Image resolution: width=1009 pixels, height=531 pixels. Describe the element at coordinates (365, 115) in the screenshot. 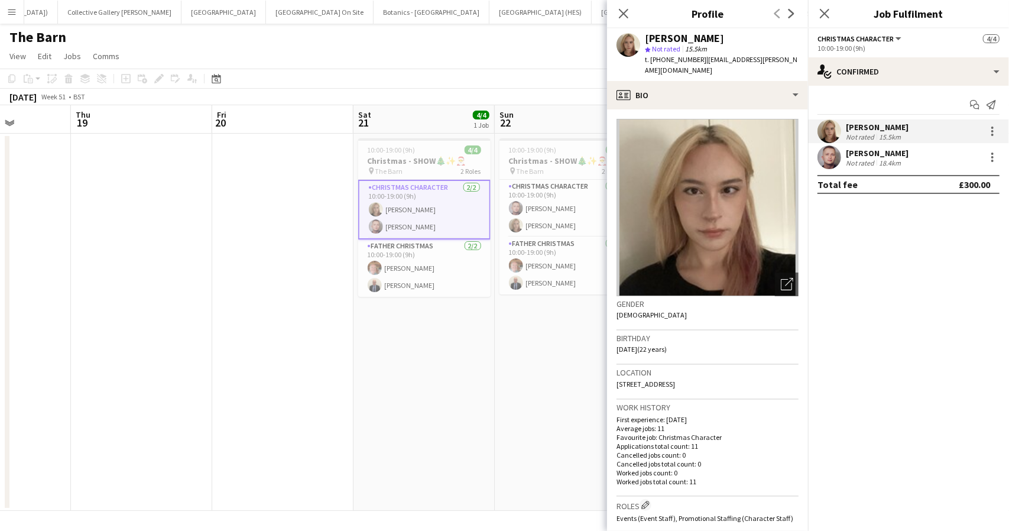

I see `span: Sat` at that location.